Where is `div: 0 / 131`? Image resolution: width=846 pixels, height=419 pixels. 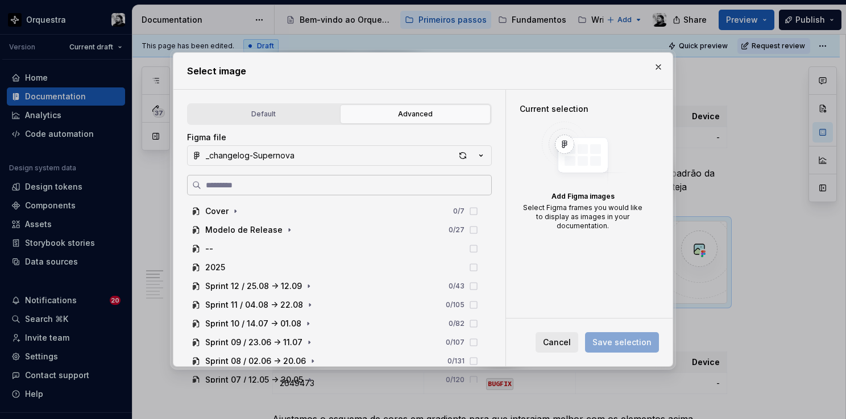
div: 0 / 131 is located at coordinates (456, 361).